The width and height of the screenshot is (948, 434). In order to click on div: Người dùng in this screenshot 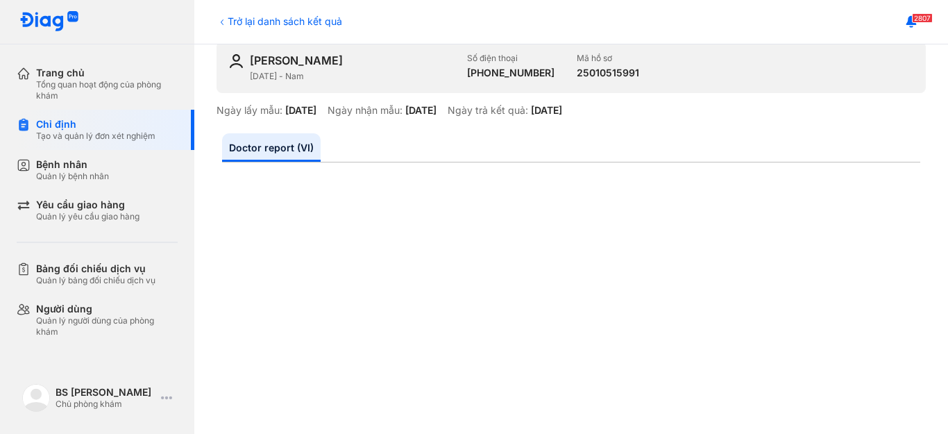, I will do `click(107, 309)`.